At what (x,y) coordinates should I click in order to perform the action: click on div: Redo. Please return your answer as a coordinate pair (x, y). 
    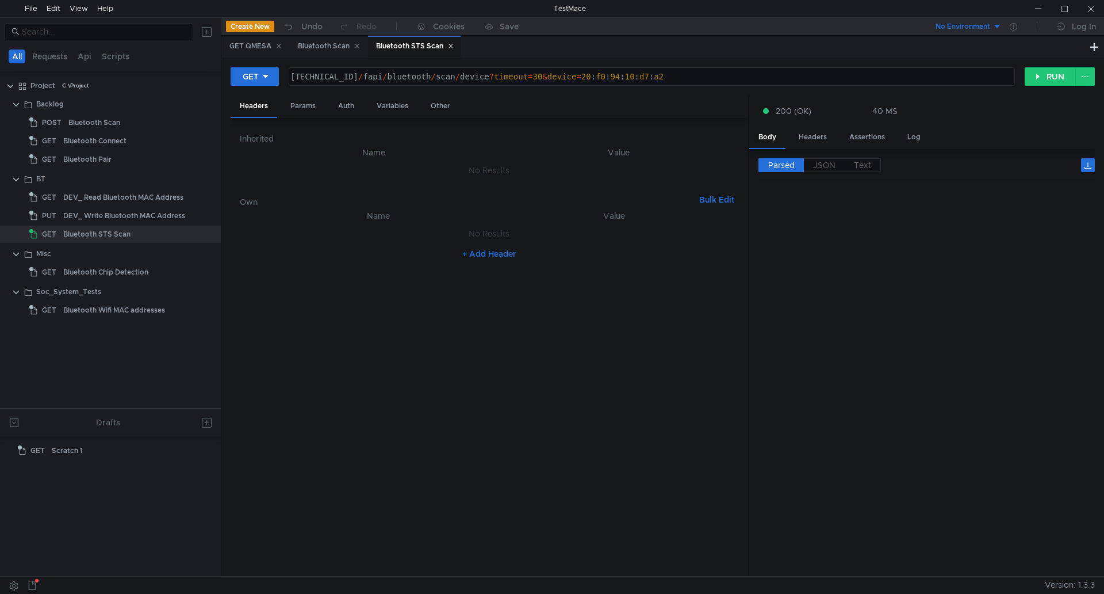
    Looking at the image, I should click on (366, 26).